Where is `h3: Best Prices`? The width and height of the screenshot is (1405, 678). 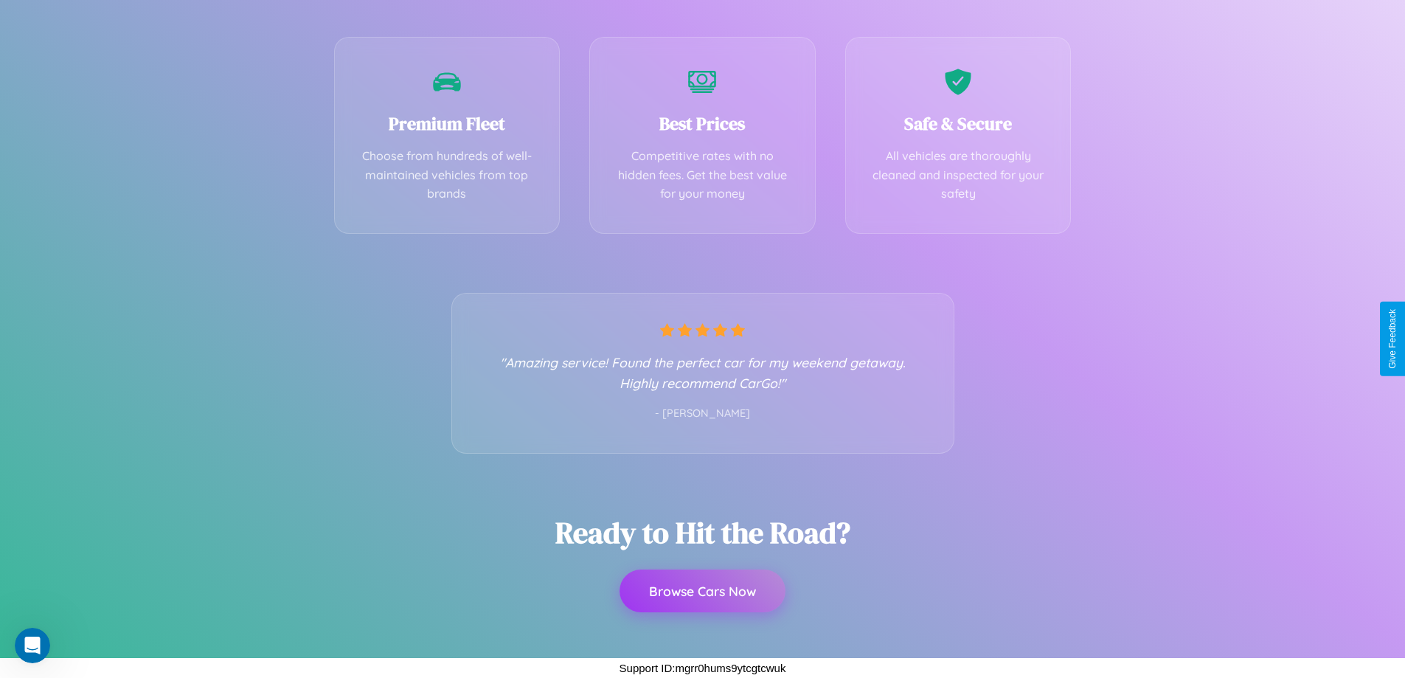 h3: Best Prices is located at coordinates (702, 123).